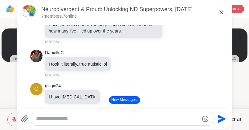 This screenshot has height=130, width=249. I want to click on span: natashamnurse, so click(31, 58).